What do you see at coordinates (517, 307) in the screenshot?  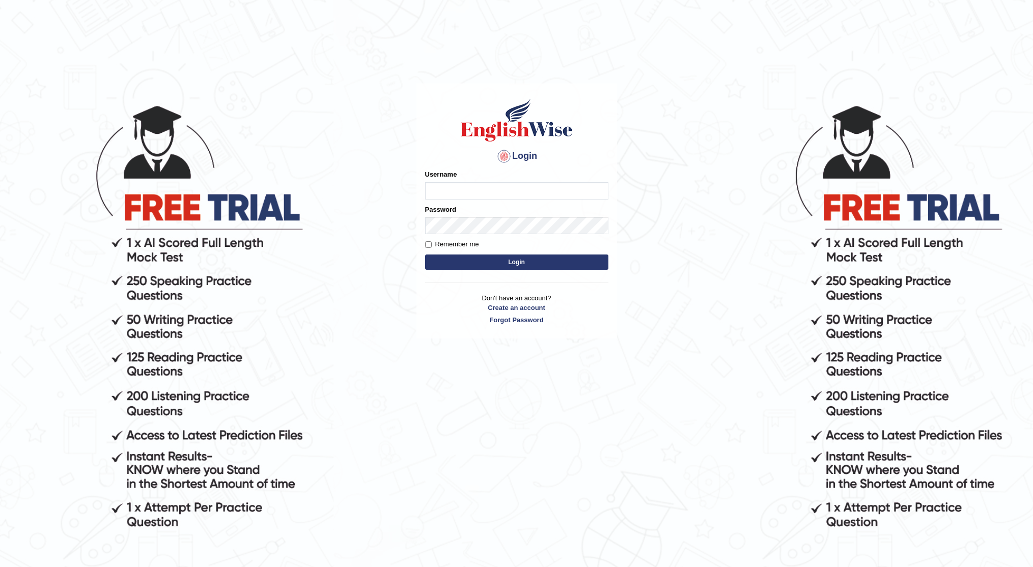 I see `a: Create an account` at bounding box center [517, 307].